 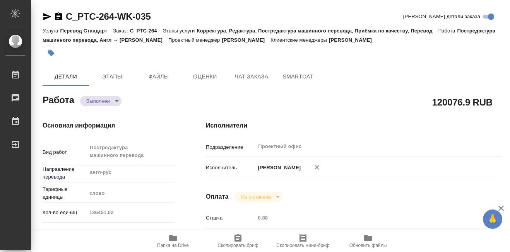 I want to click on p: Исполнитель, so click(x=230, y=168).